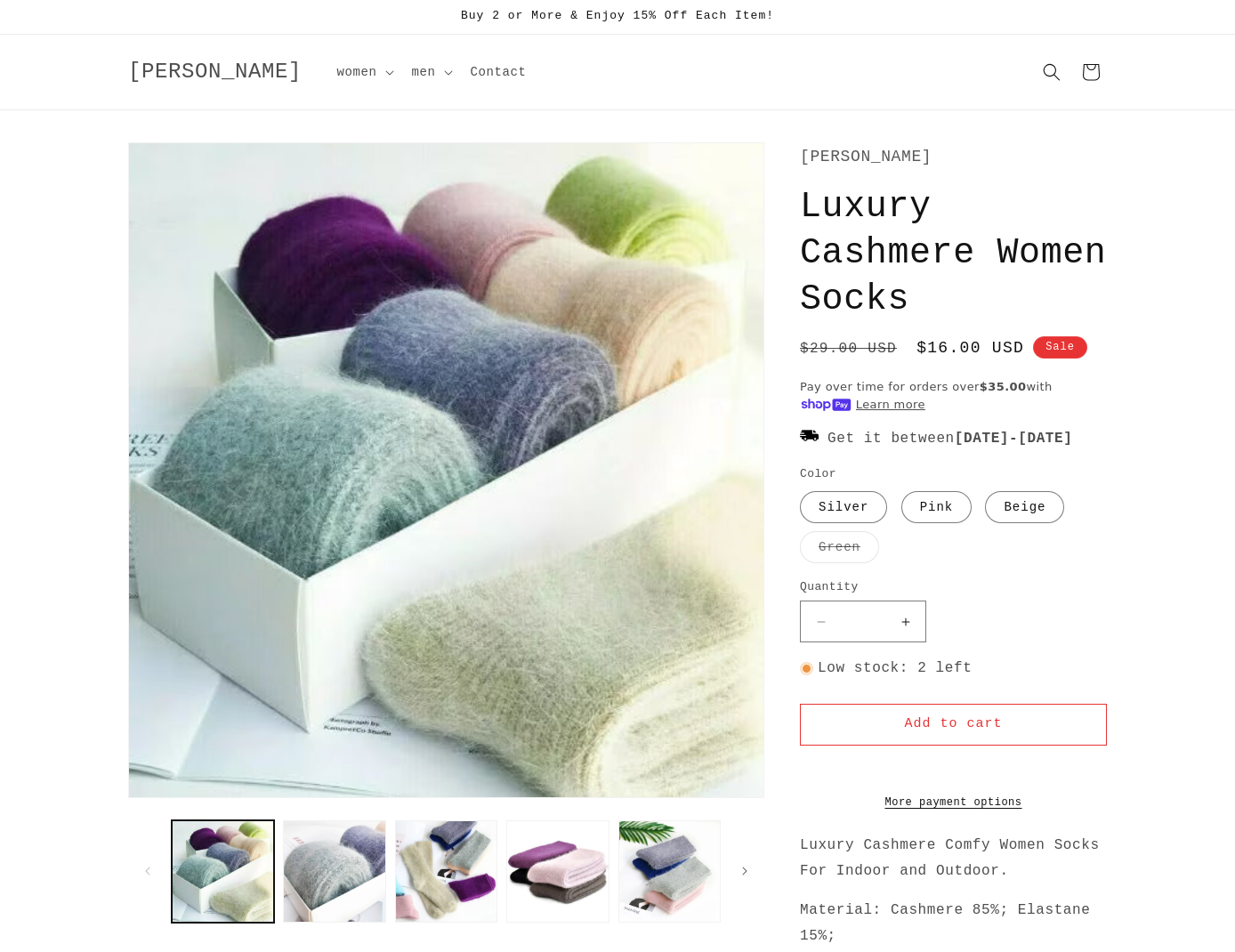  What do you see at coordinates (363, 72) in the screenshot?
I see `summary: women` at bounding box center [363, 72].